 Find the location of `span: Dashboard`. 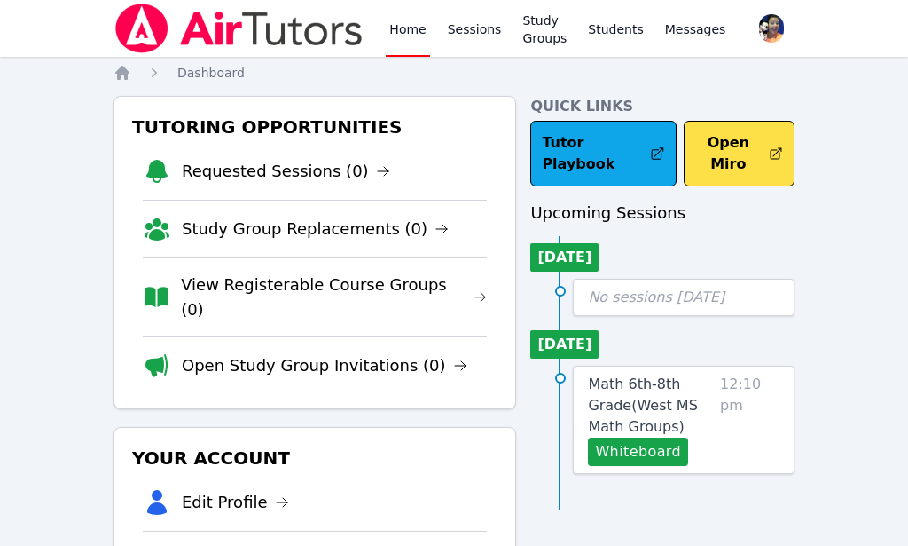

span: Dashboard is located at coordinates (211, 73).